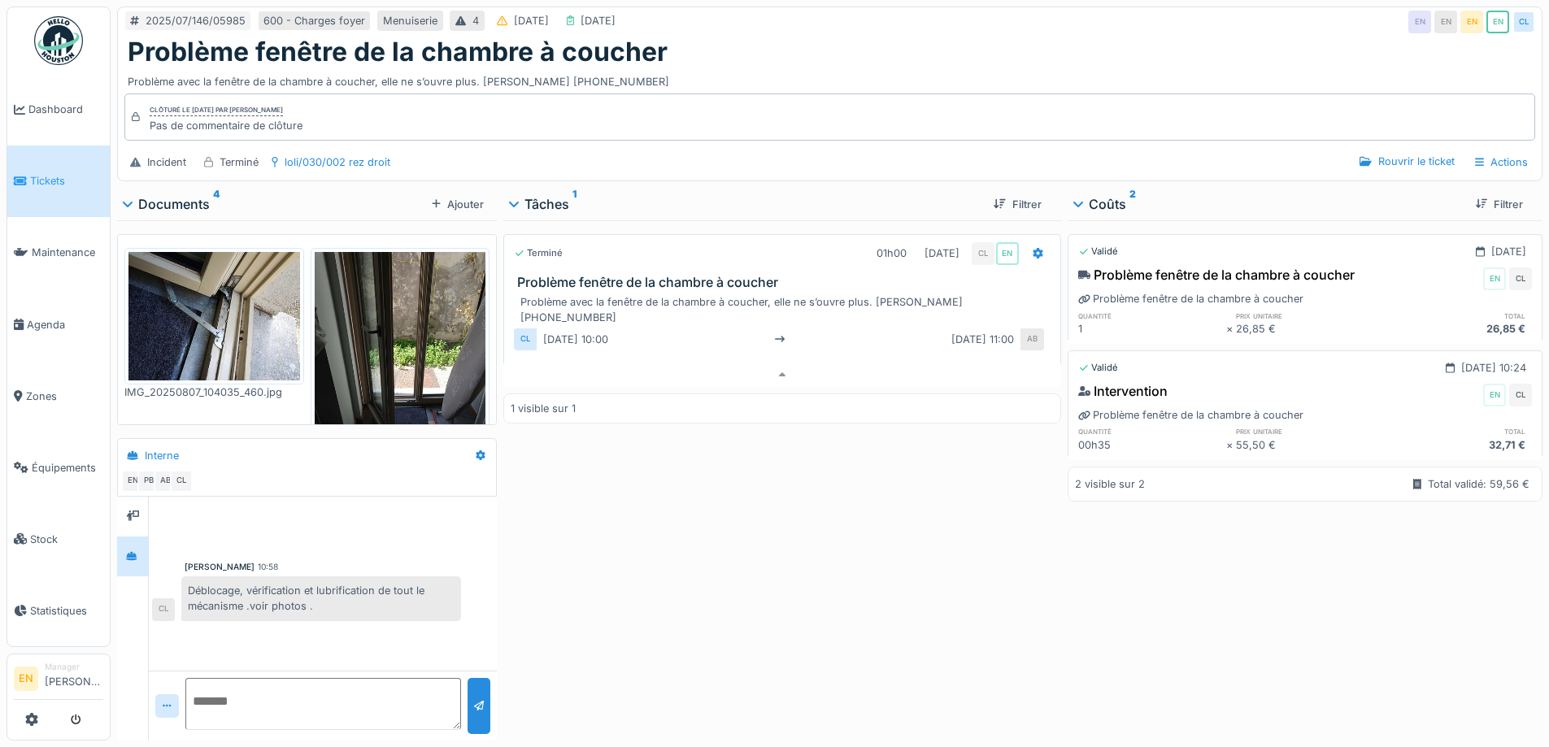 Image resolution: width=1549 pixels, height=747 pixels. Describe the element at coordinates (67, 611) in the screenshot. I see `span: Statistiques` at that location.